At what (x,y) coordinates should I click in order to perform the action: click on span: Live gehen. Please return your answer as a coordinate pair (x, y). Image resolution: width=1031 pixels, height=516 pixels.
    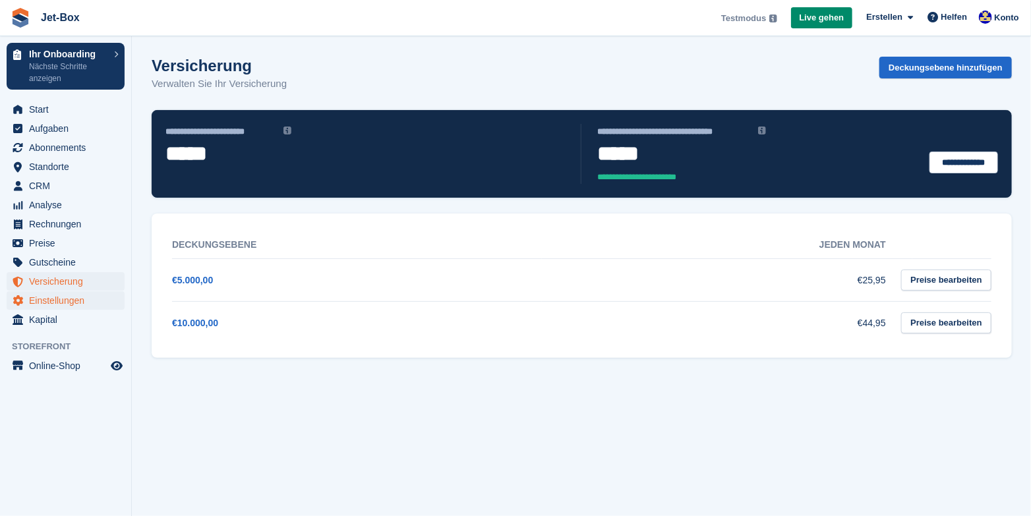
    Looking at the image, I should click on (822, 18).